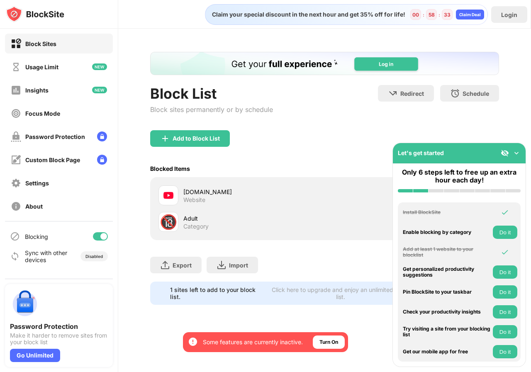 The image size is (531, 372). What do you see at coordinates (447, 15) in the screenshot?
I see `div: 33` at bounding box center [447, 15].